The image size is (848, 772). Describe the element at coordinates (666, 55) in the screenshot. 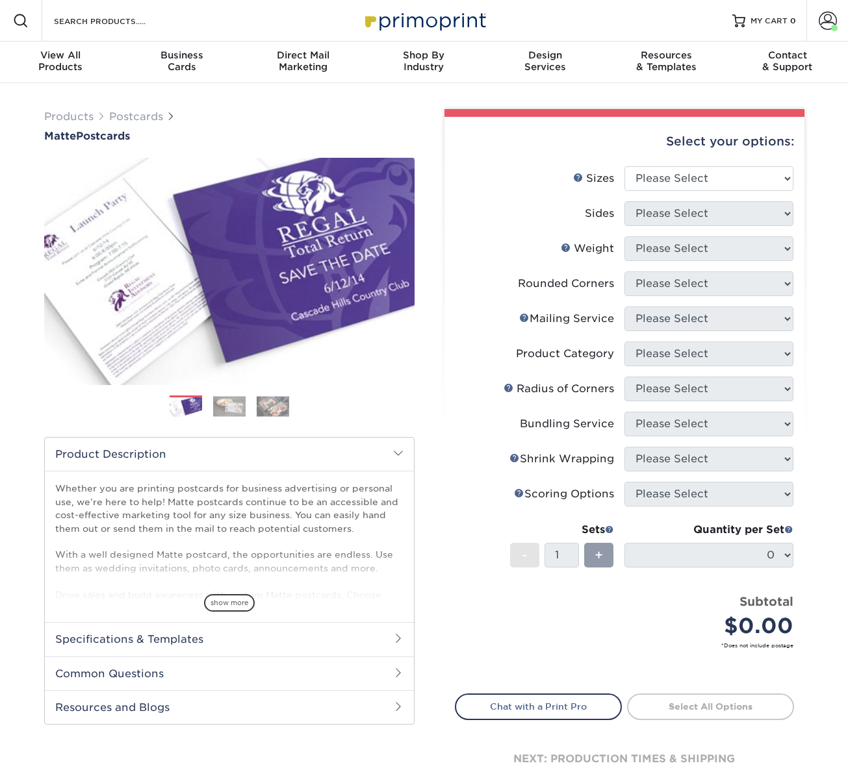

I see `span: Resources` at that location.